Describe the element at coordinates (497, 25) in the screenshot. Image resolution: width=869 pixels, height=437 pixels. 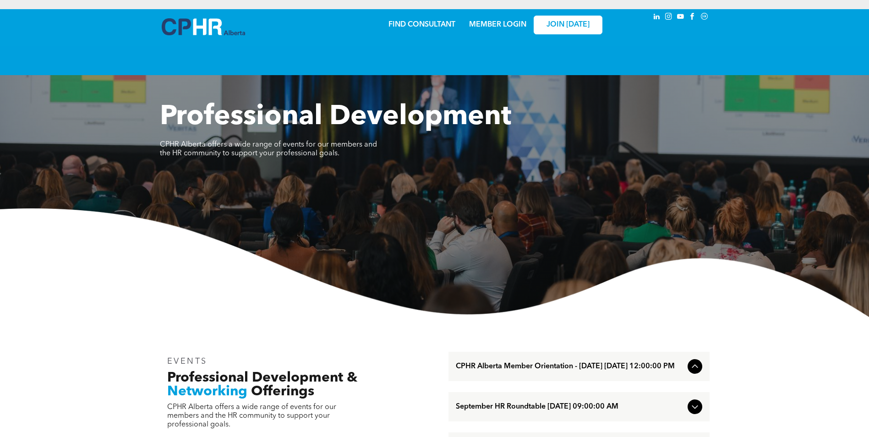
I see `a: MEMBER LOGIN` at that location.